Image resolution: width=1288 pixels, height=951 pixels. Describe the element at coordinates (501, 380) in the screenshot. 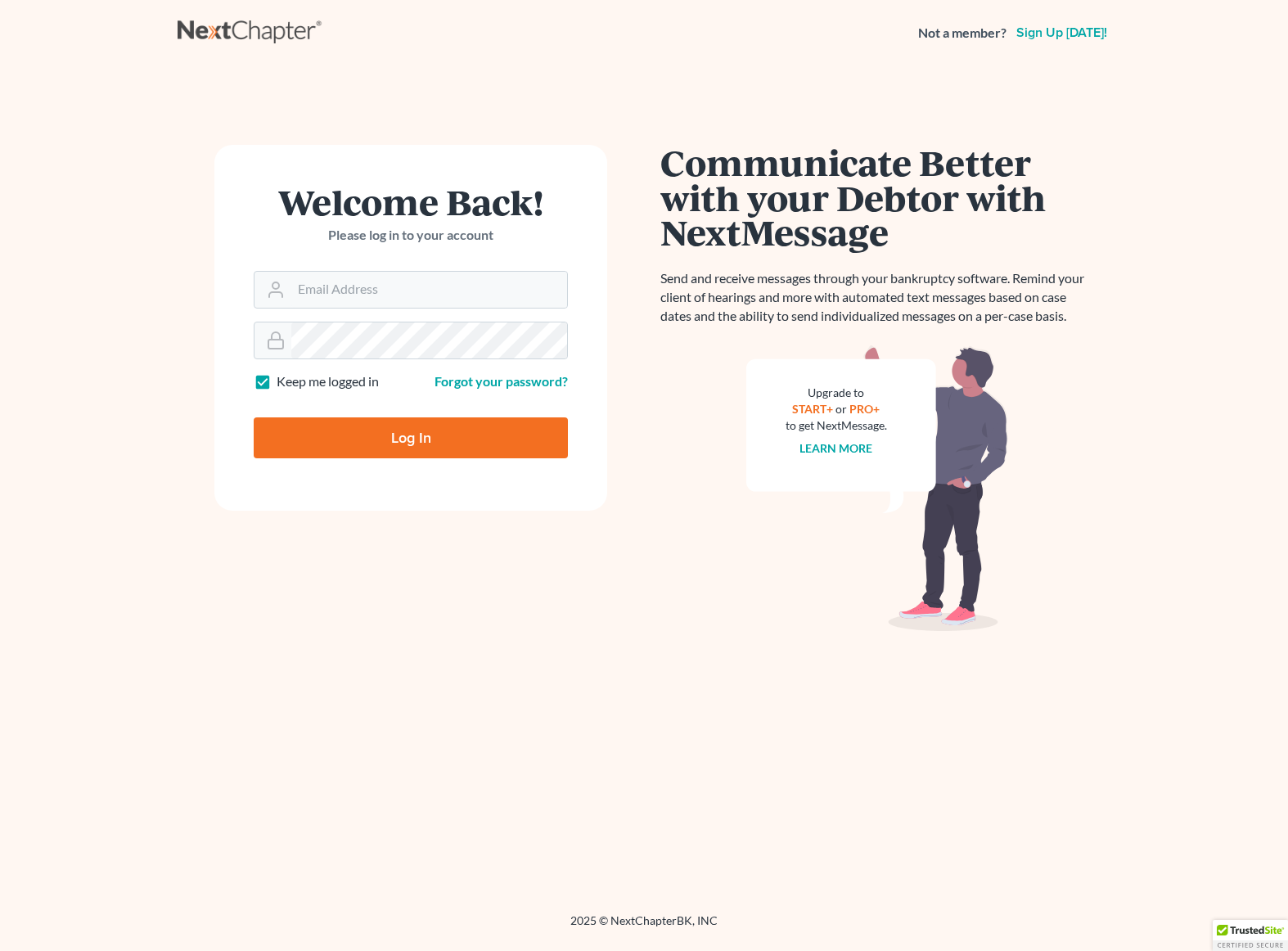

I see `a: Forgot your password?` at that location.